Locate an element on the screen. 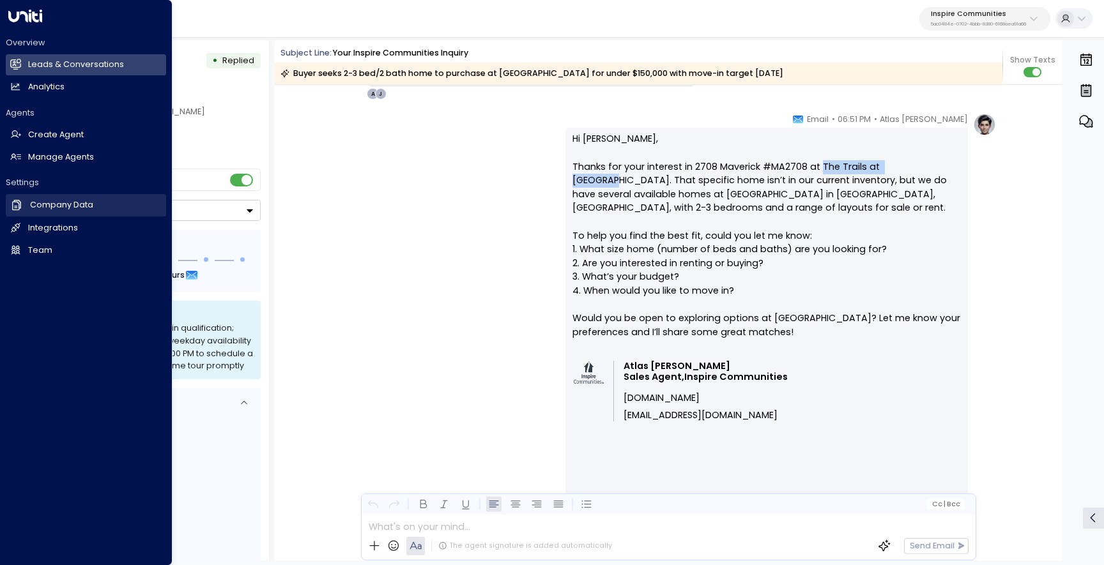 Image resolution: width=1104 pixels, height=565 pixels. h2: Create Agent is located at coordinates (56, 135).